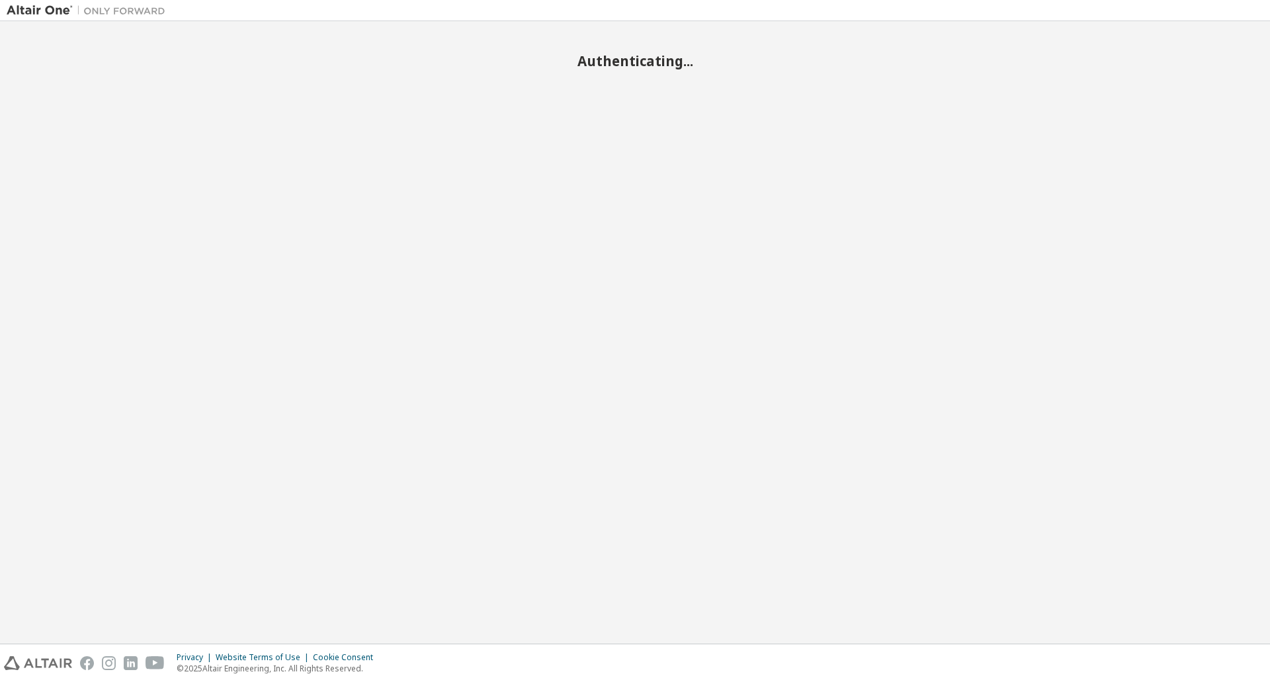 This screenshot has width=1270, height=682. I want to click on img: altair_logo.svg, so click(38, 663).